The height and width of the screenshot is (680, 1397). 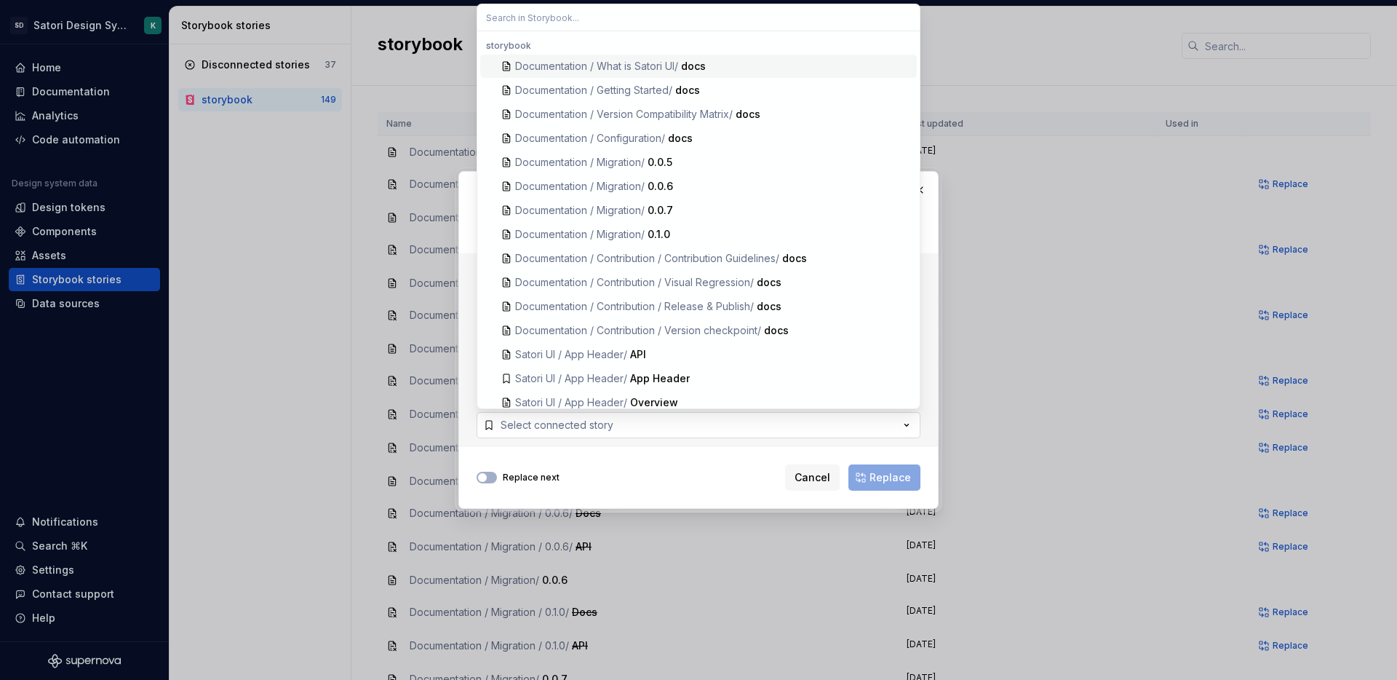 I want to click on div: Select connected story, so click(x=557, y=425).